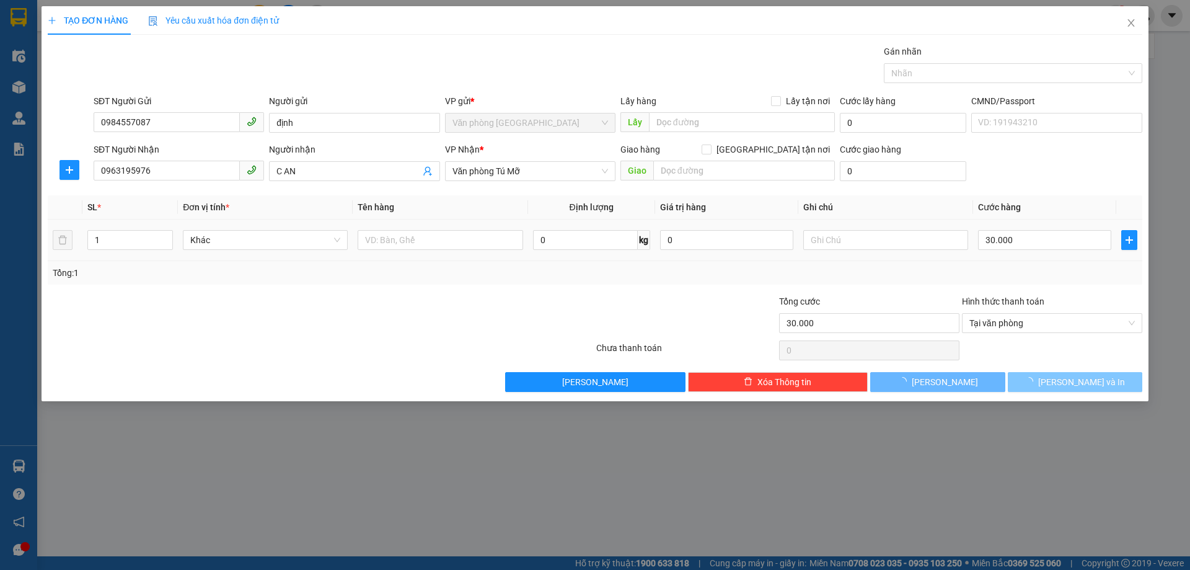  I want to click on span: Cước hàng, so click(999, 207).